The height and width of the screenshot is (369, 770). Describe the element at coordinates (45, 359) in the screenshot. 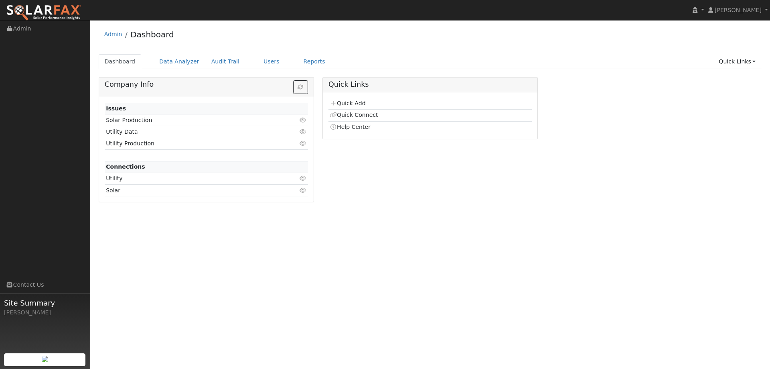

I see `img: retrieve` at that location.